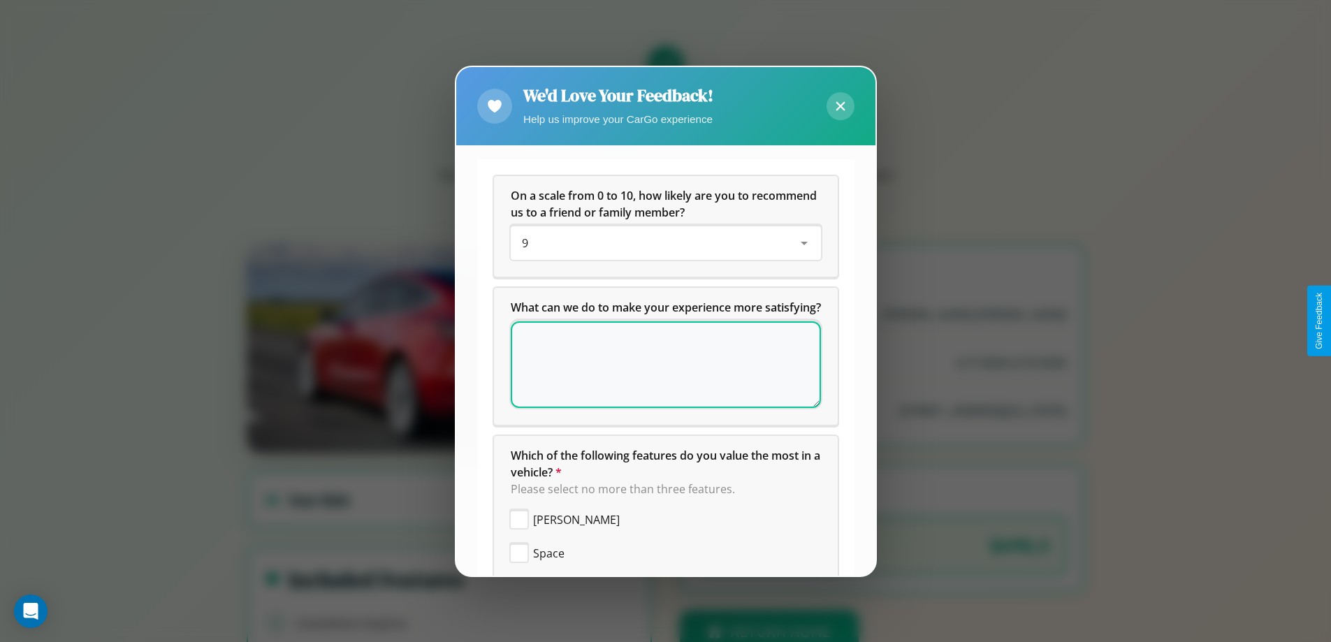  Describe the element at coordinates (618, 119) in the screenshot. I see `p: Help us improve your CarGo experience` at that location.